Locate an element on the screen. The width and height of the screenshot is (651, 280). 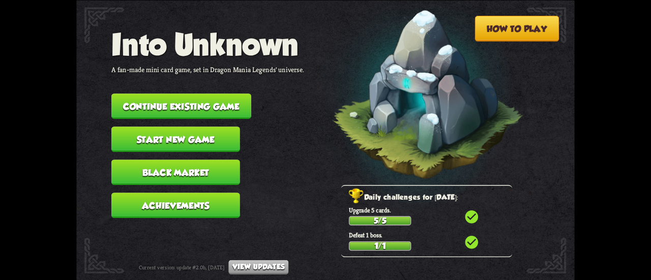
button: Black Market is located at coordinates (175, 172).